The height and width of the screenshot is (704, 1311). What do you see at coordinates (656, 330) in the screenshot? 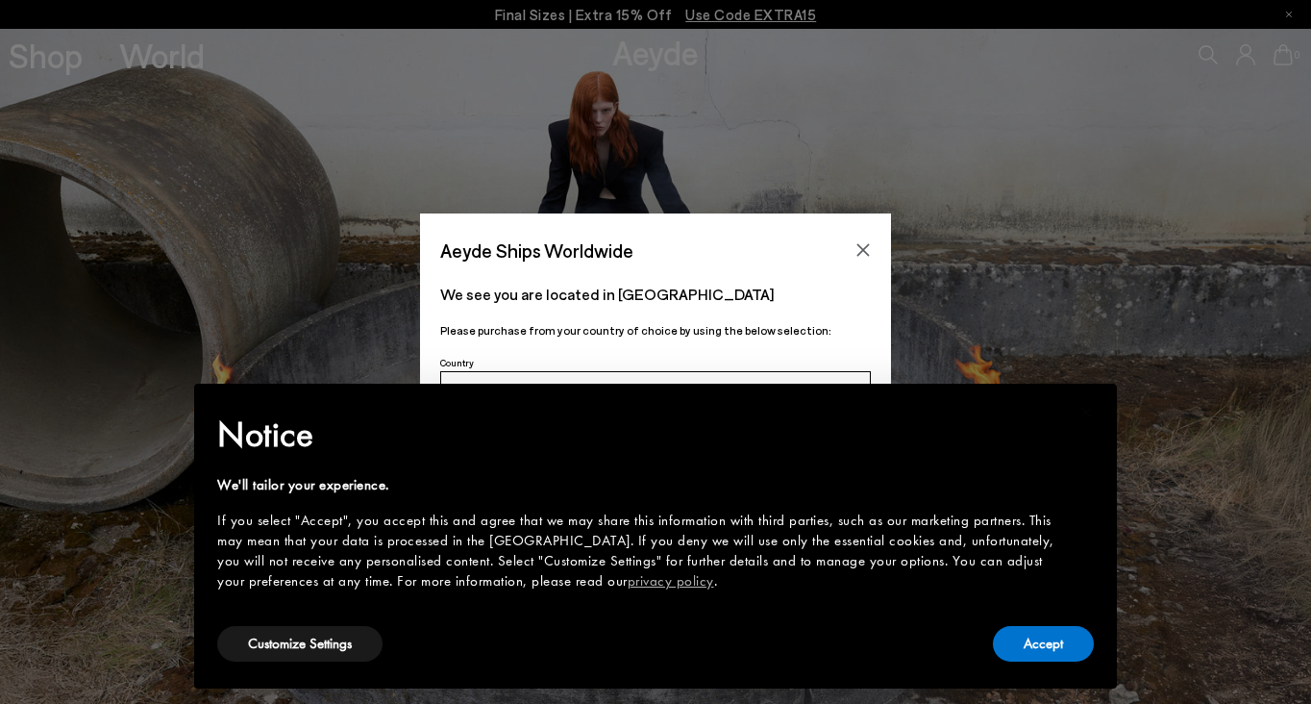
I see `p: Please purchase from your country of choice by using the below selection:` at bounding box center [656, 330].